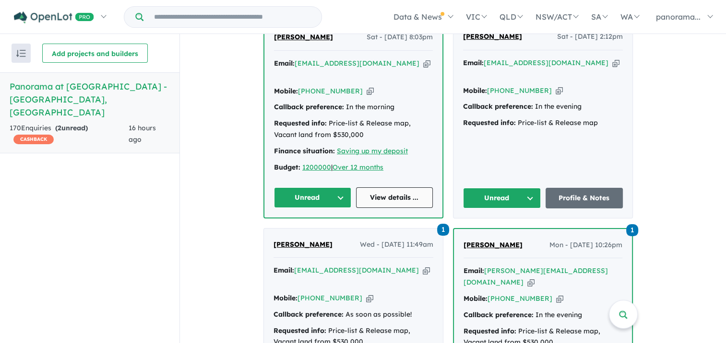  Describe the element at coordinates (317, 167) in the screenshot. I see `u: 1200000` at that location.